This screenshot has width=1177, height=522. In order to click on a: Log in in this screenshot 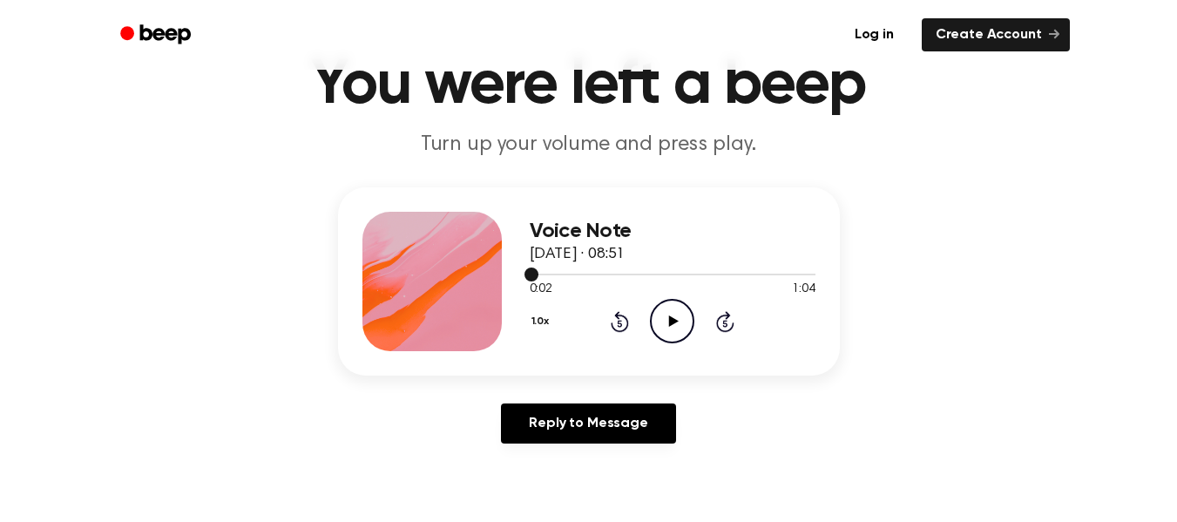, I will do `click(874, 35)`.